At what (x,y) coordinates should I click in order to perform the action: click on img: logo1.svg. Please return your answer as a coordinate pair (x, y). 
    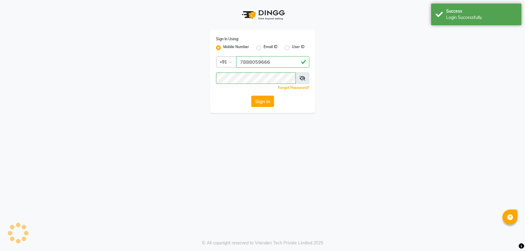
    Looking at the image, I should click on (262, 15).